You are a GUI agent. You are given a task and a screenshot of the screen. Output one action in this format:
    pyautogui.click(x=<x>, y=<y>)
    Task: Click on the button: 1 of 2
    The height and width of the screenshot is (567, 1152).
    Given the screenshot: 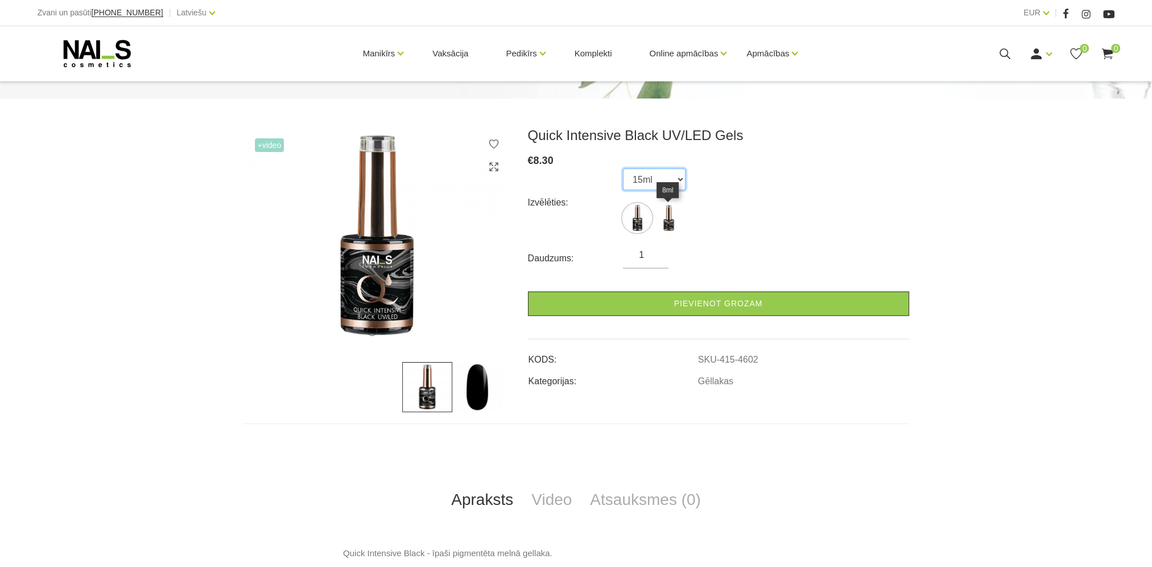 What is the action you would take?
    pyautogui.click(x=372, y=330)
    